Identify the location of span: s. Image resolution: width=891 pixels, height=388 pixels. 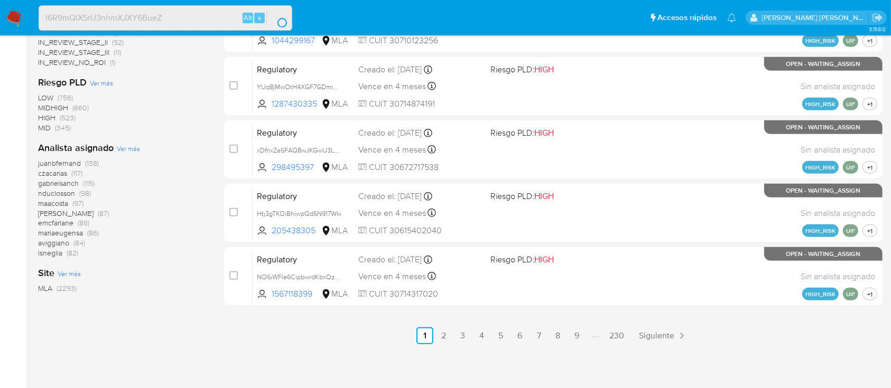
(259, 17).